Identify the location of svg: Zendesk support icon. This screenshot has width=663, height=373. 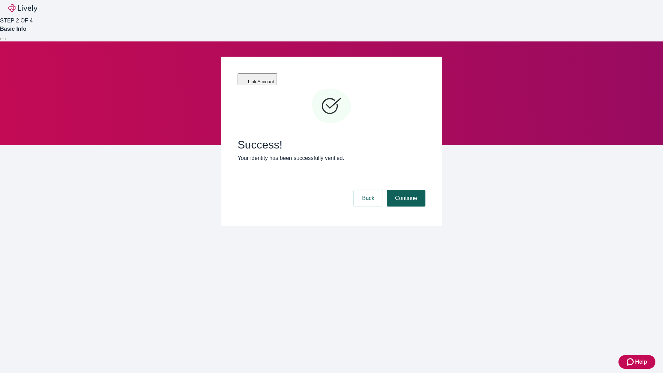
(631, 362).